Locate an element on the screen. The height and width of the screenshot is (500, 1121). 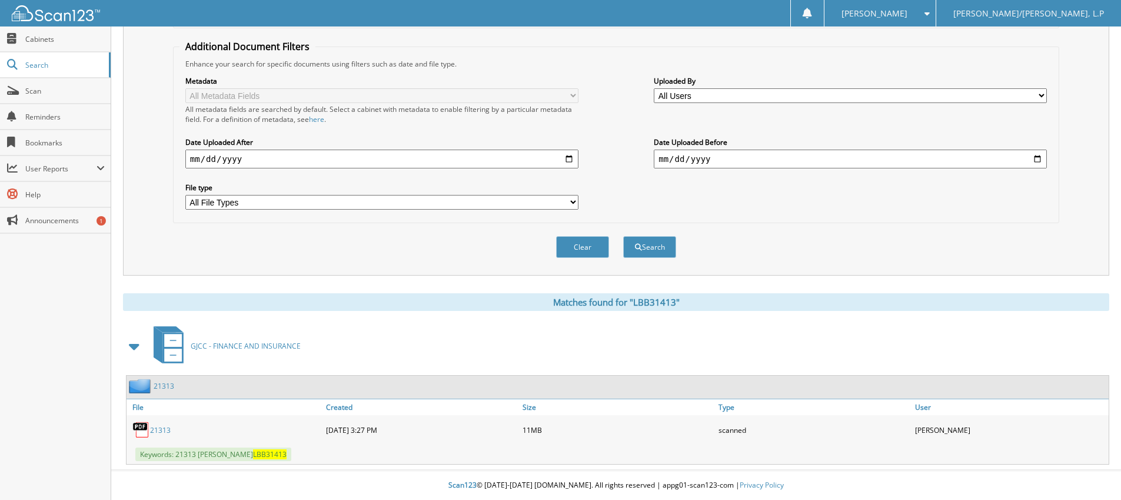
img: scan123-logo-white.svg is located at coordinates (56, 13).